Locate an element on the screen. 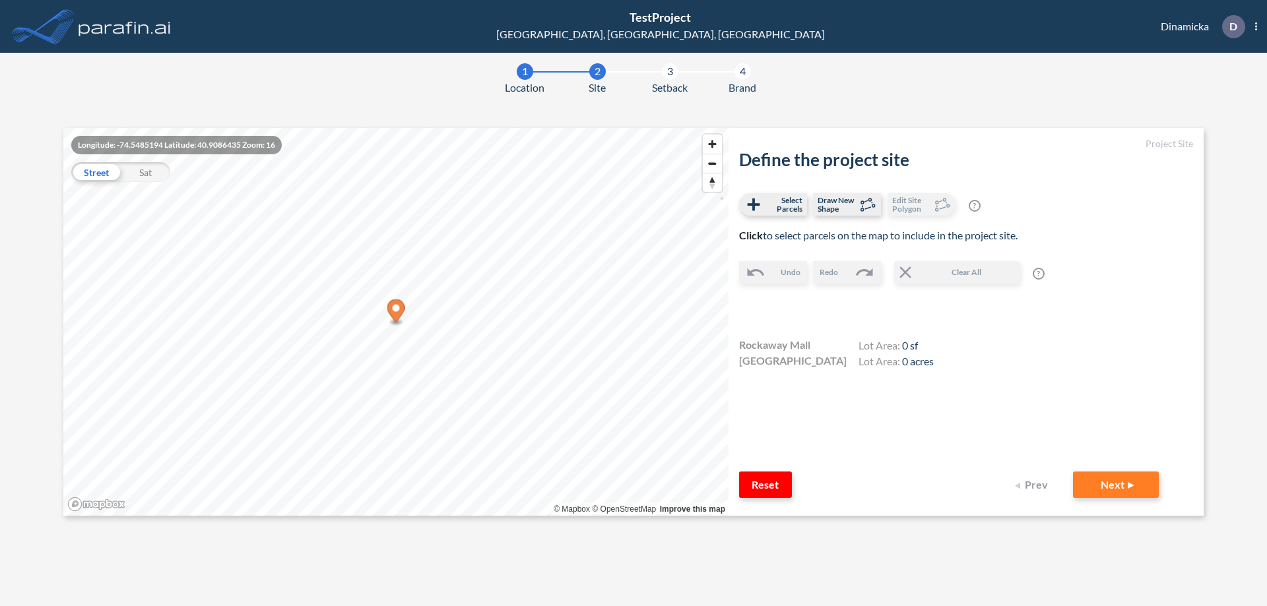  button: Redo is located at coordinates (847, 273).